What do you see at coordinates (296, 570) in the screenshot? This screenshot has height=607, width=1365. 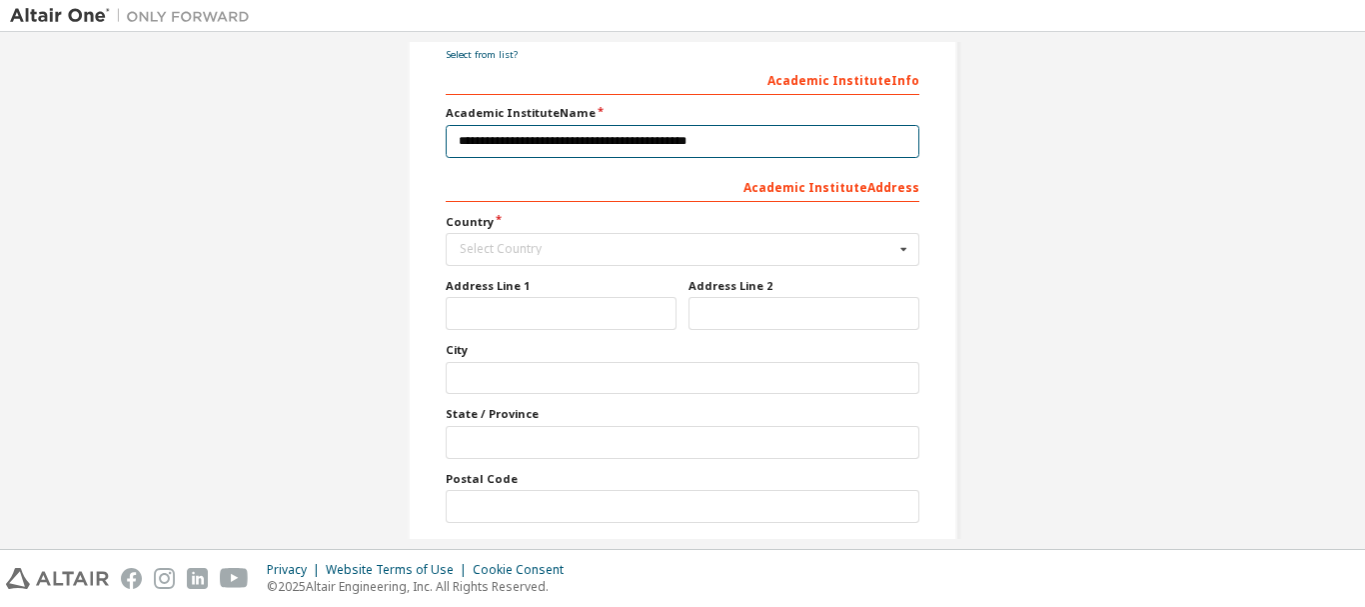 I see `div: Privacy` at bounding box center [296, 570].